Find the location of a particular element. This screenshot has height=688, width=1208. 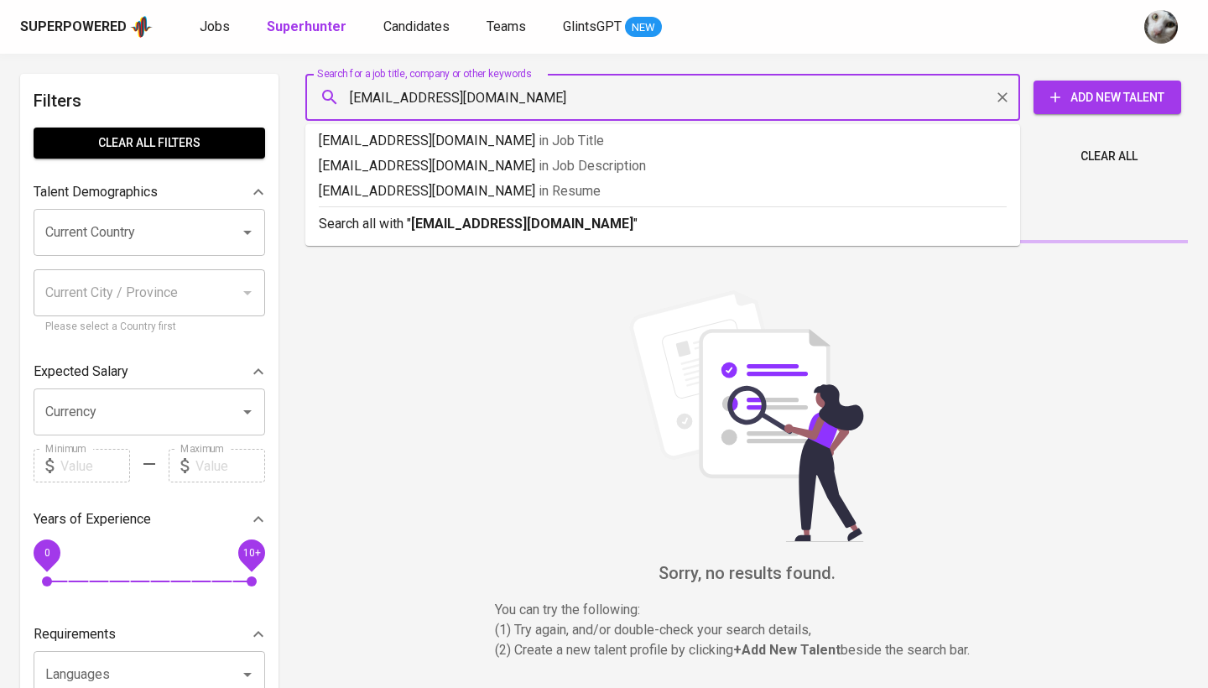

p: (1) Try again, and/or double-check your search details, is located at coordinates (747, 630).